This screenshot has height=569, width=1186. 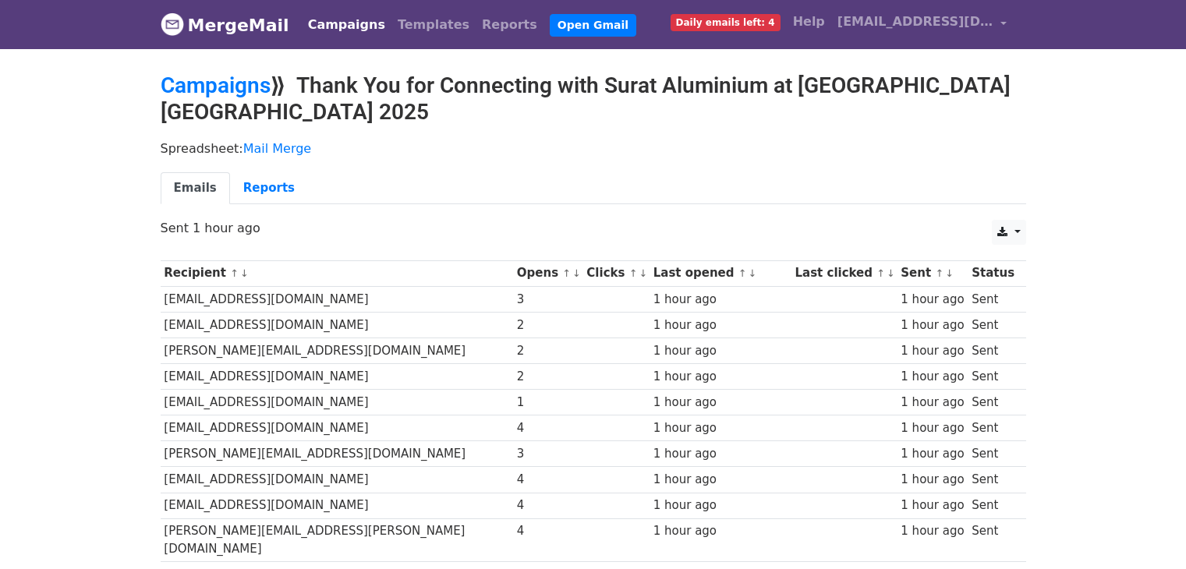 What do you see at coordinates (172, 24) in the screenshot?
I see `img: MergeMail logo` at bounding box center [172, 24].